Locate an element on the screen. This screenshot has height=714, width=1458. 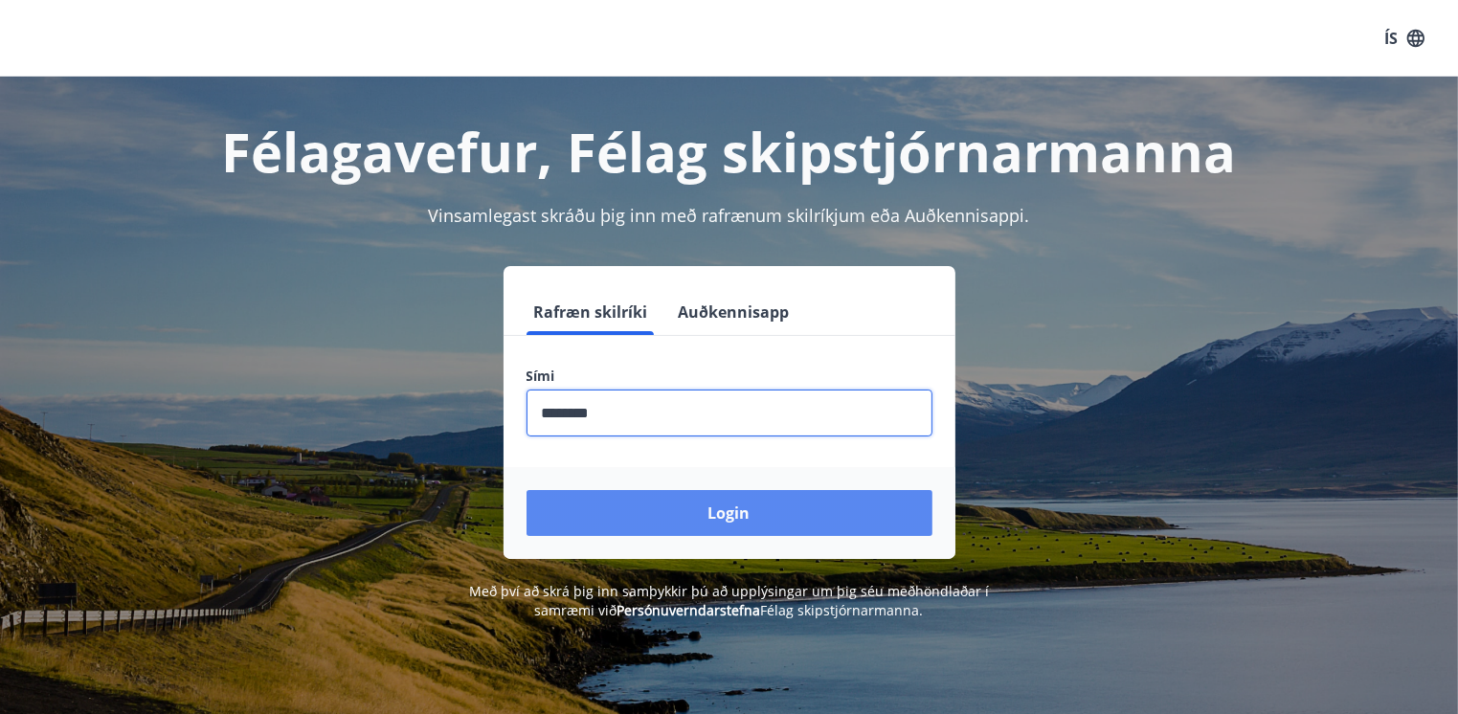
h1: Félagavefur, Félag skipstjórnarmanna is located at coordinates (730, 151).